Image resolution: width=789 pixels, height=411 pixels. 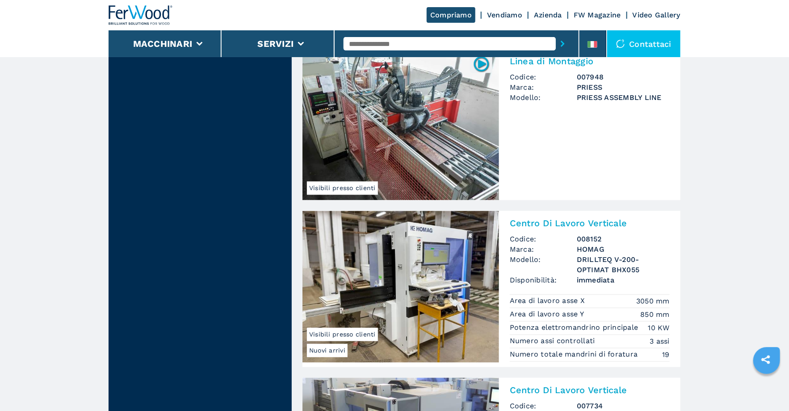 I want to click on img: 007948, so click(x=481, y=64).